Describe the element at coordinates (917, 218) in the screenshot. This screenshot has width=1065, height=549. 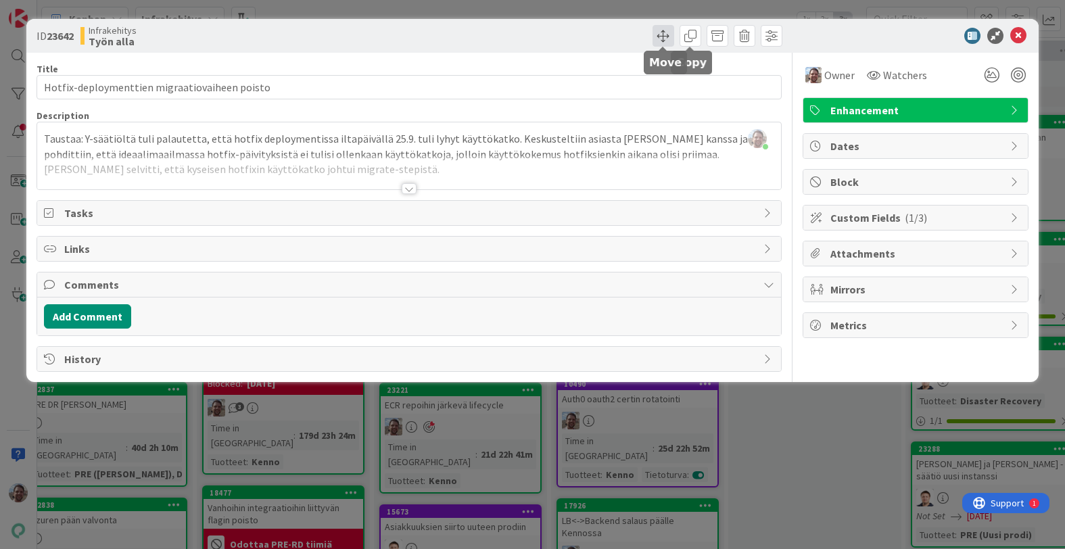
I see `span: Custom Fields` at that location.